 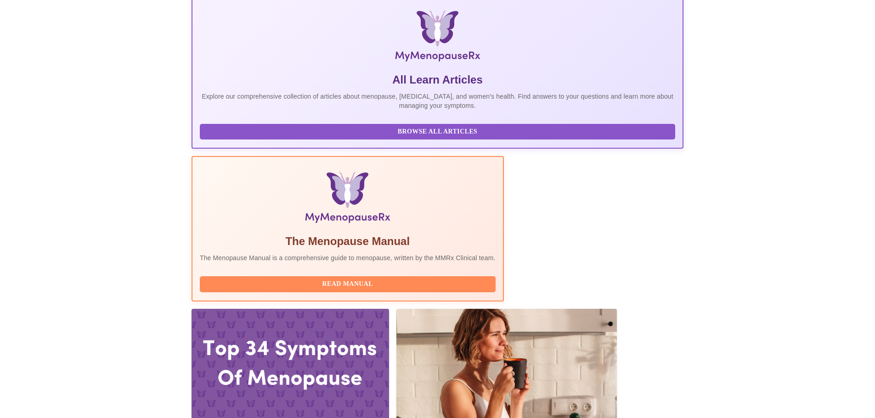 I want to click on button: Read Manual, so click(x=348, y=284).